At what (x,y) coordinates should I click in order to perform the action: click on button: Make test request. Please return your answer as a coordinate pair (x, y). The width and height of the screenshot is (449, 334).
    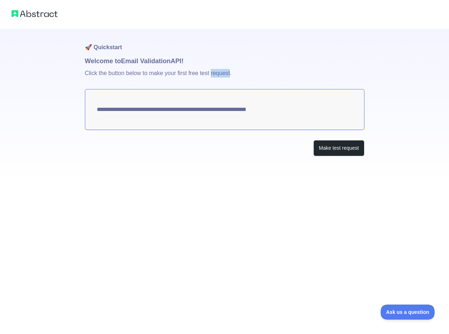
    Looking at the image, I should click on (338, 148).